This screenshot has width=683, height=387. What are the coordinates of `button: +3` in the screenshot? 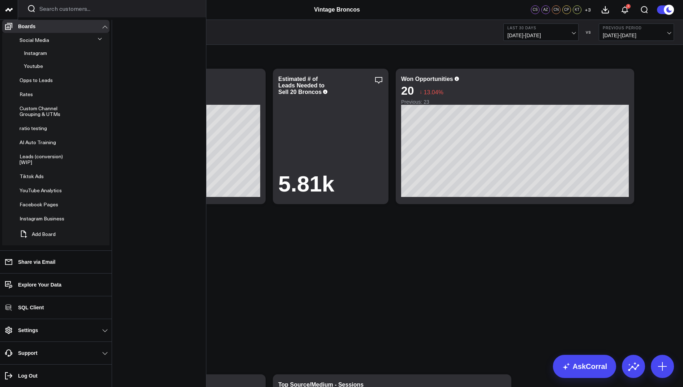 It's located at (588, 10).